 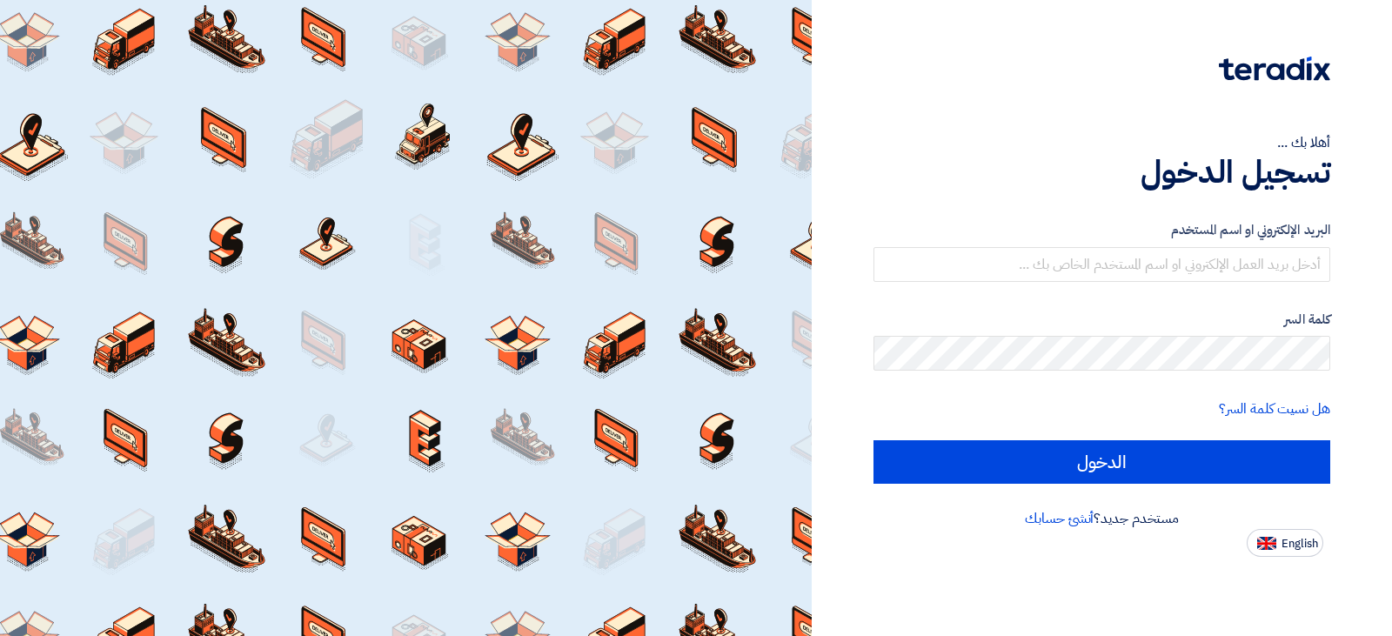 I want to click on img: en-US.png, so click(x=1267, y=543).